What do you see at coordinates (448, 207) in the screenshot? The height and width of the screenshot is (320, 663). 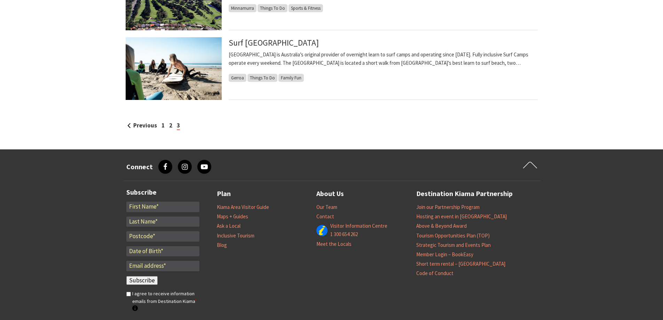 I see `a: Join our Partnership Program` at bounding box center [448, 207].